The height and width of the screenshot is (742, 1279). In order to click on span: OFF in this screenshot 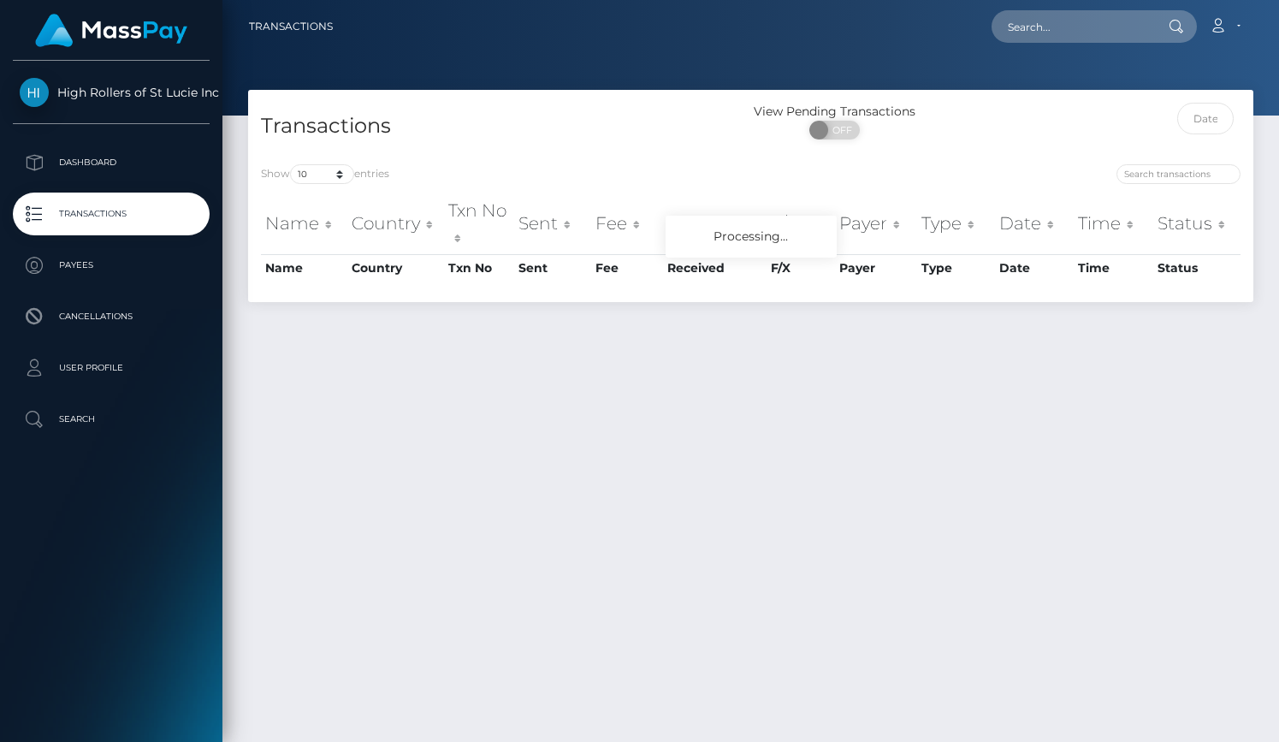, I will do `click(840, 130)`.